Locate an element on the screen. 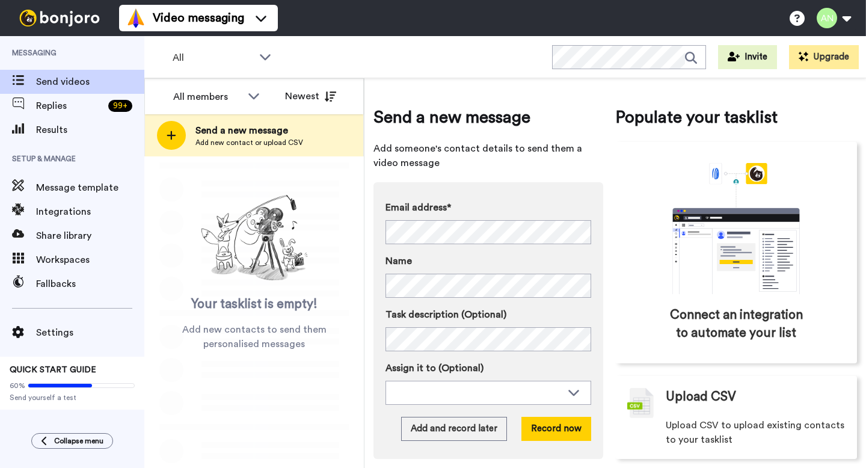 Image resolution: width=866 pixels, height=468 pixels. span: Upload CSV is located at coordinates (700, 397).